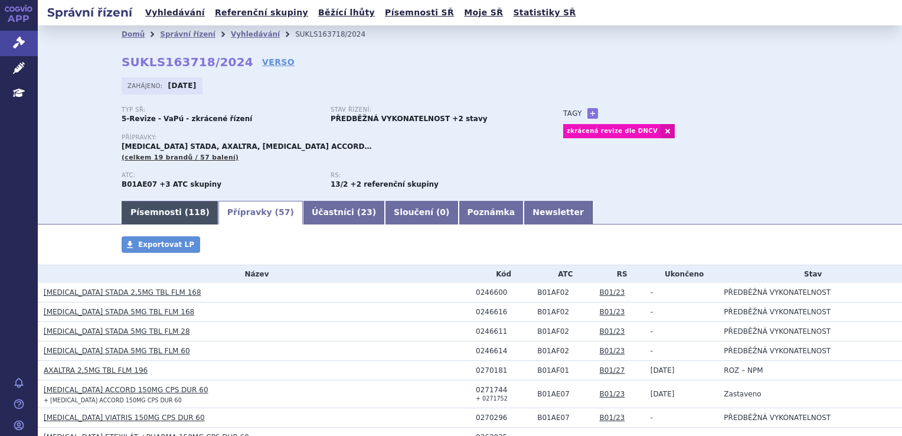  What do you see at coordinates (573, 113) in the screenshot?
I see `h3: Tagy` at bounding box center [573, 113].